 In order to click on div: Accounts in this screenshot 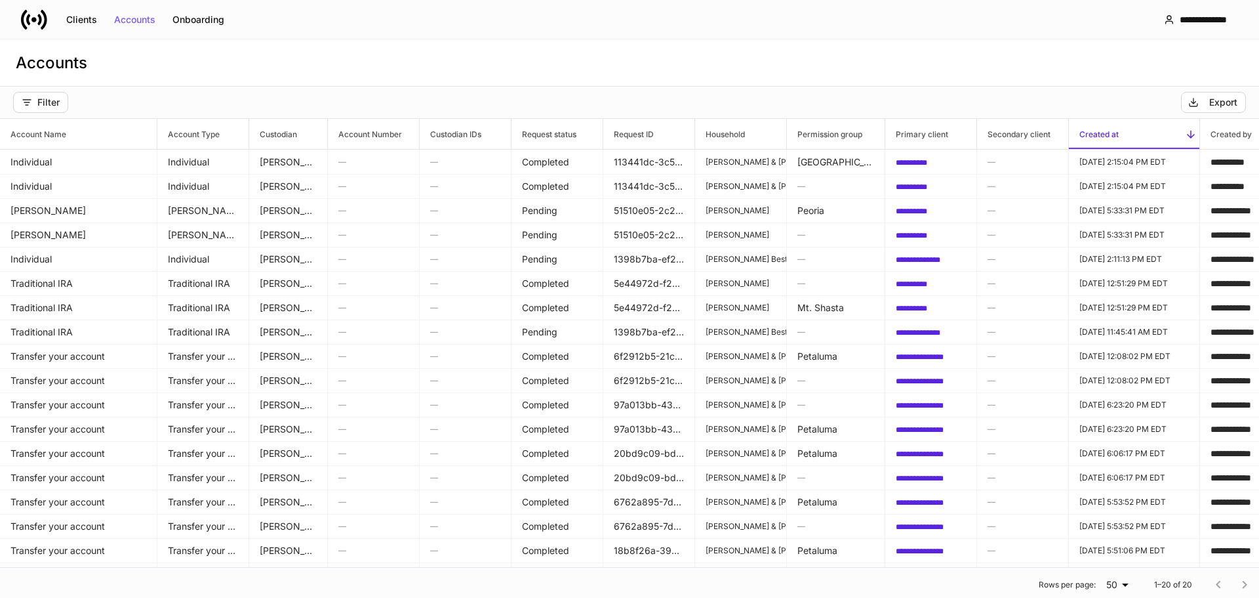, I will do `click(134, 20)`.